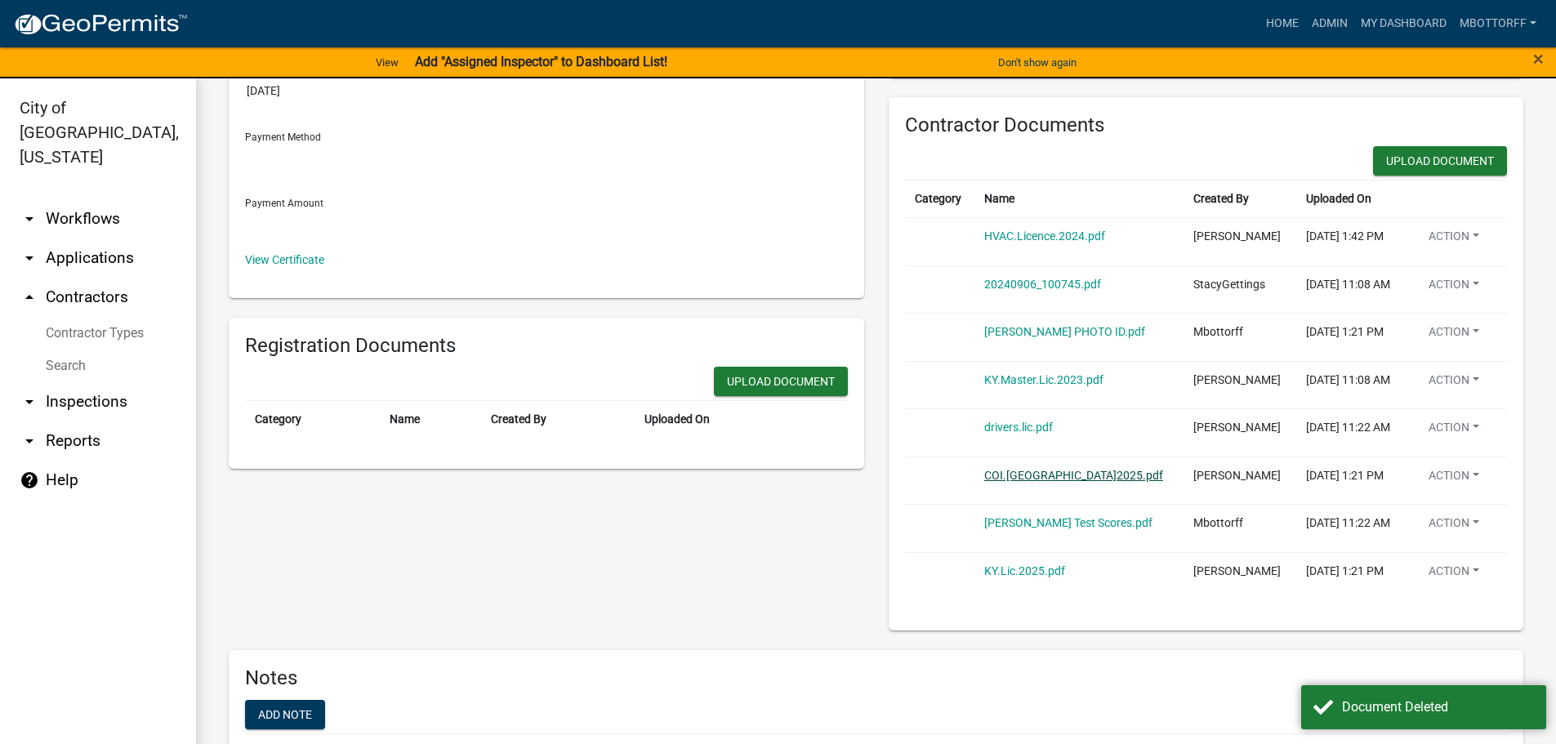  Describe the element at coordinates (1282, 24) in the screenshot. I see `a: Home` at that location.